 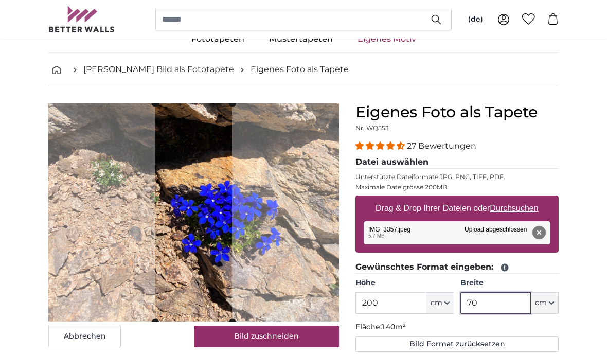 What do you see at coordinates (303, 69) in the screenshot?
I see `nav: breadcrumbs` at bounding box center [303, 69].